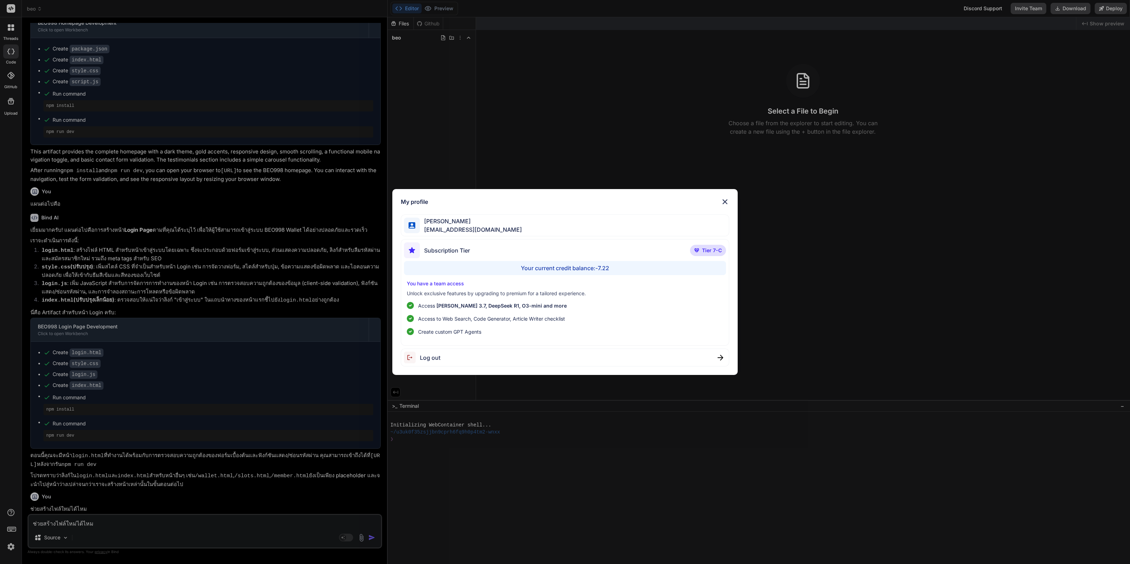 The height and width of the screenshot is (564, 1130). Describe the element at coordinates (412, 250) in the screenshot. I see `img: subscription` at that location.